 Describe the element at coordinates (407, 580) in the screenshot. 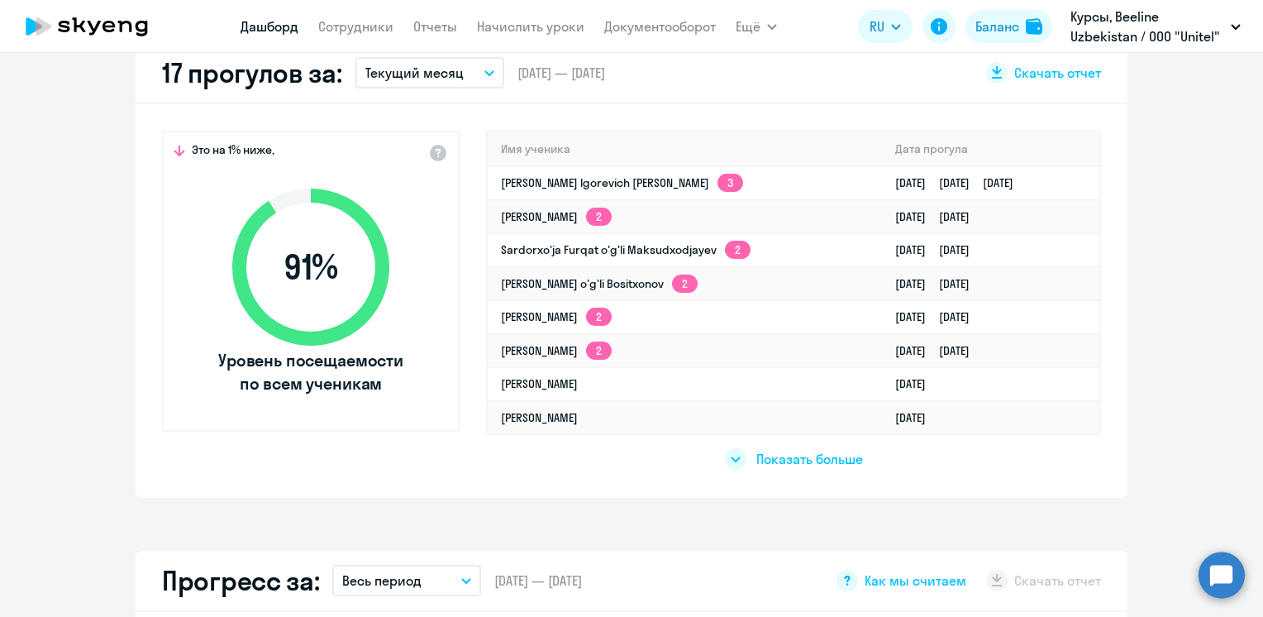

I see `button: Весь период` at that location.